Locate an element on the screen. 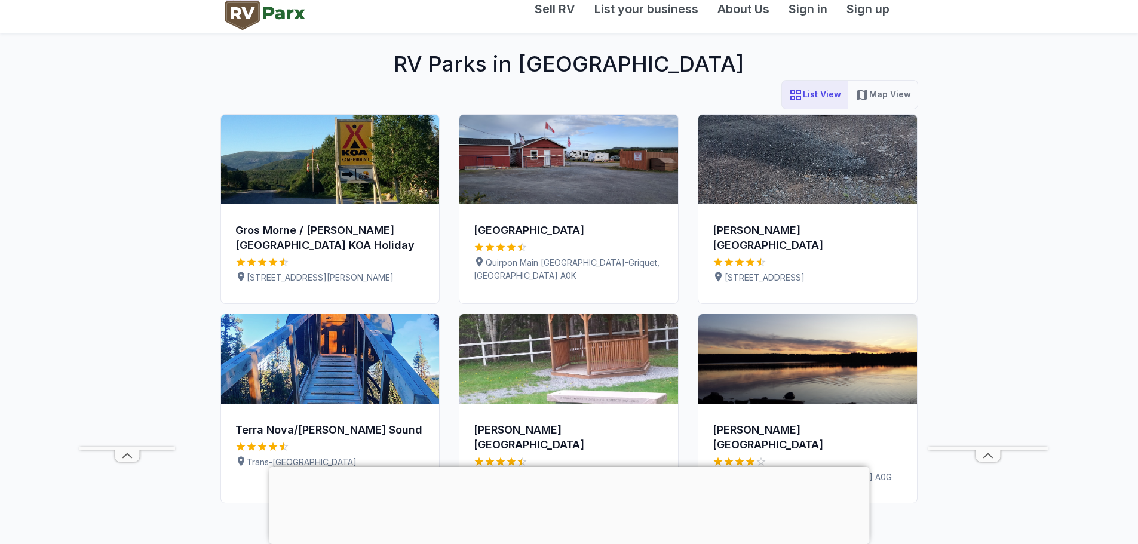 The width and height of the screenshot is (1138, 544). img: Harold W. Duffett Shriners RV Park is located at coordinates (808, 160).